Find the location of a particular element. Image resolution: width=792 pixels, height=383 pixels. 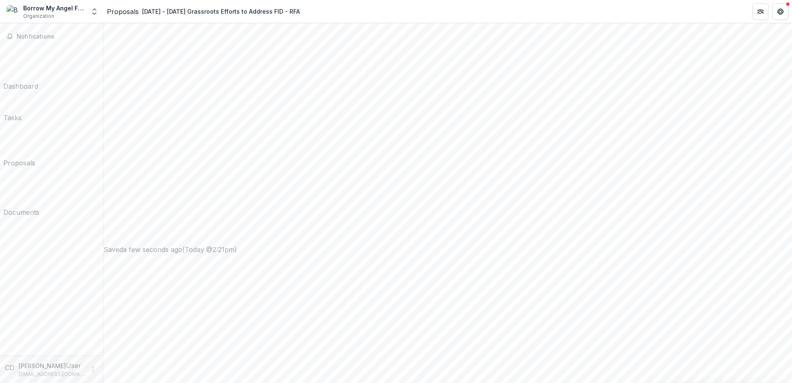

button: Notifications is located at coordinates (51, 36).